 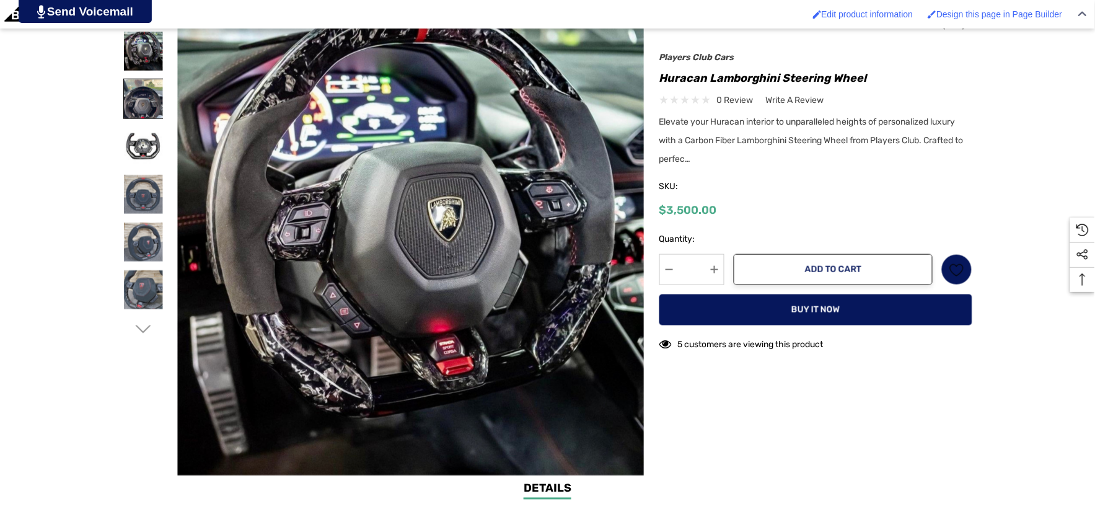 What do you see at coordinates (817, 14) in the screenshot?
I see `img: Enabled brush for product edit` at bounding box center [817, 14].